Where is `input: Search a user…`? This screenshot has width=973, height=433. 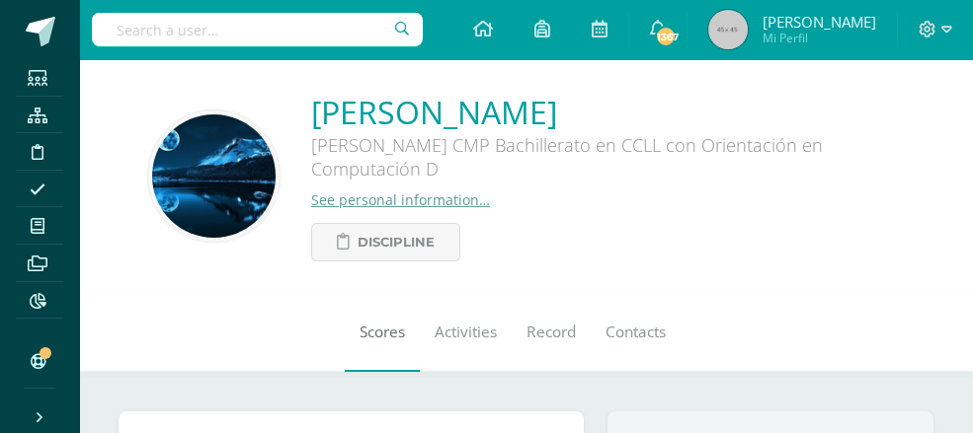
input: Search a user… is located at coordinates (257, 30).